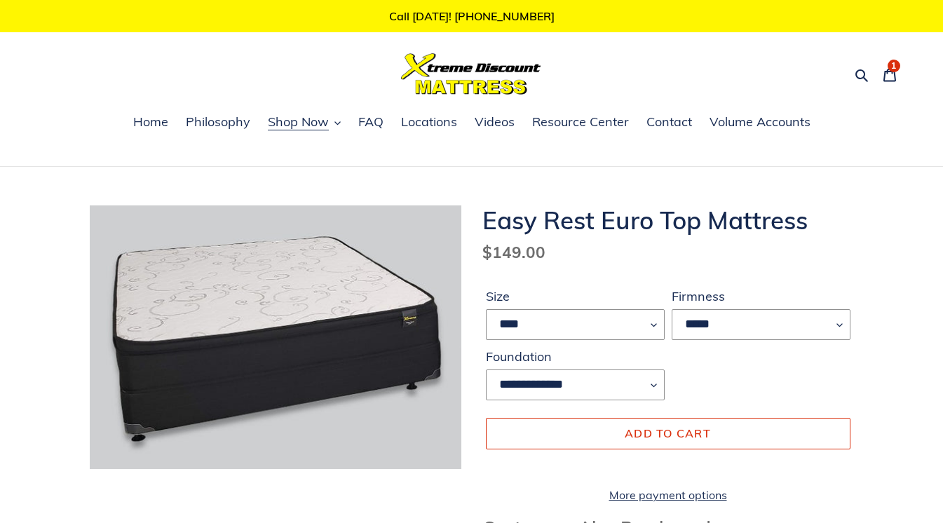  Describe the element at coordinates (575, 296) in the screenshot. I see `label: Size` at that location.